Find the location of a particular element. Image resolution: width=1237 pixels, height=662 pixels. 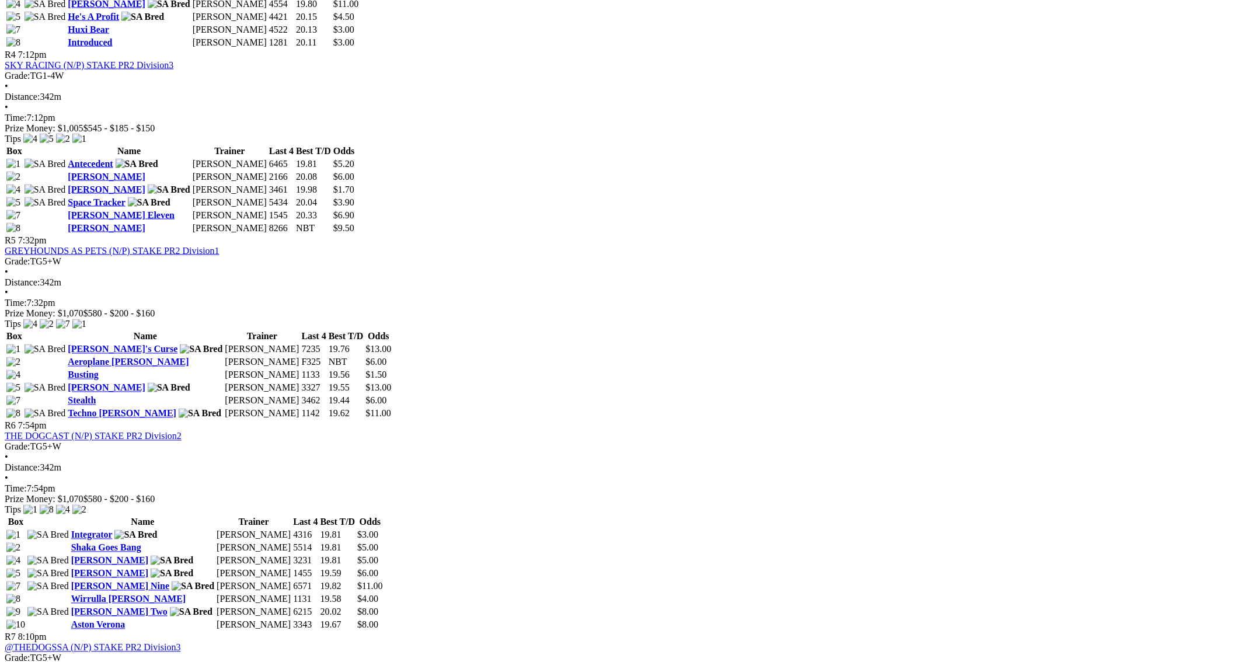

th: Best T/D is located at coordinates (338, 523).